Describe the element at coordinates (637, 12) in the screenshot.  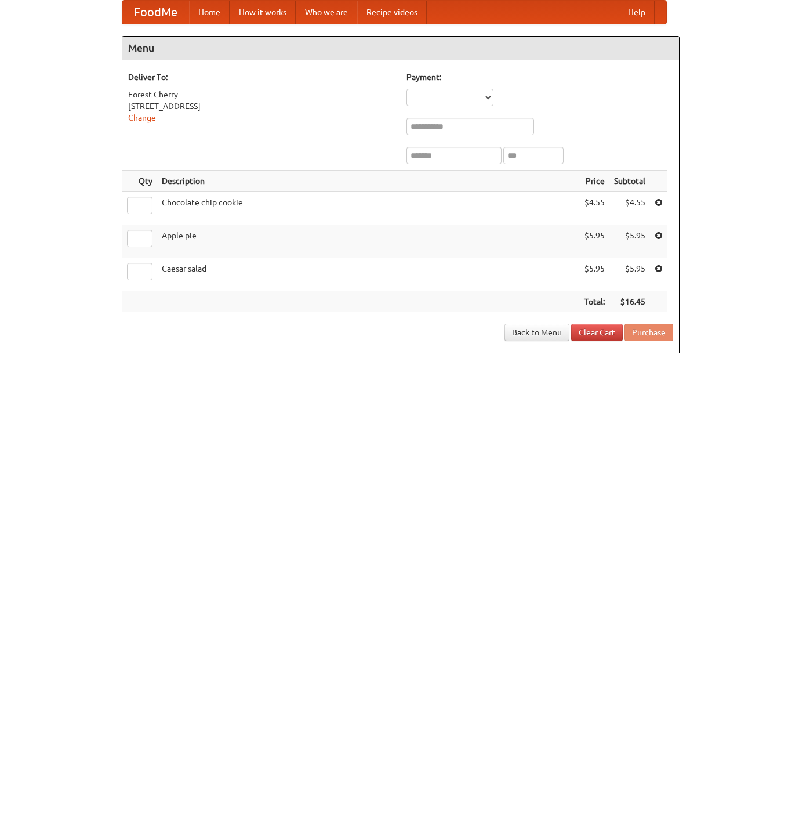
I see `a: Help` at that location.